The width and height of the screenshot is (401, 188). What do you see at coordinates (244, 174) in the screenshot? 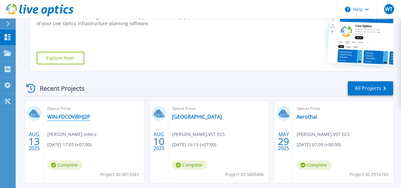
I see `span: Project ID: 3009486` at bounding box center [244, 174].